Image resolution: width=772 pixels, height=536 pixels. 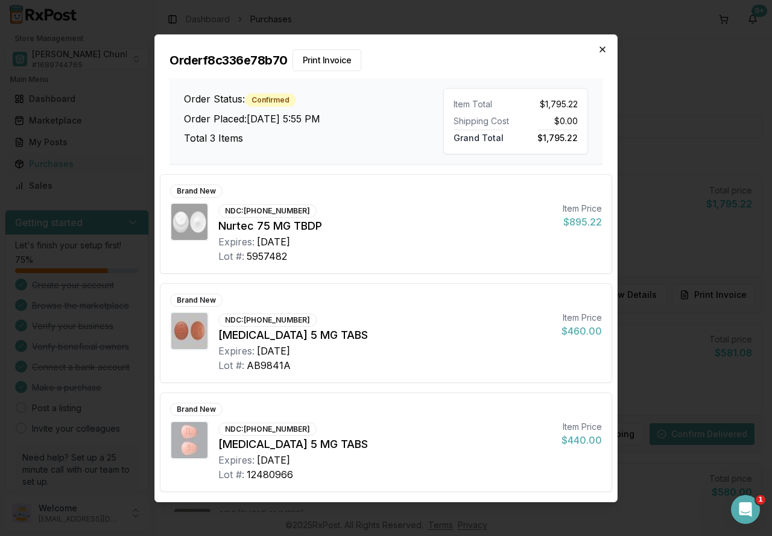 I want to click on div: Confirmed, so click(x=270, y=100).